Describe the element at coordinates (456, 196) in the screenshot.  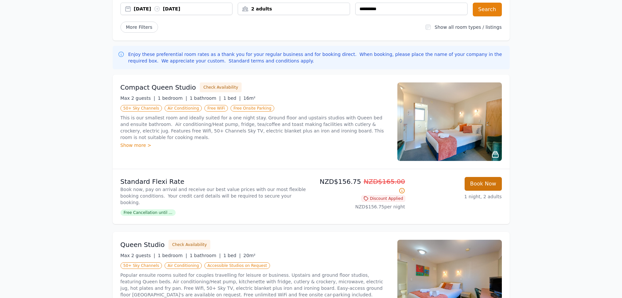
I see `p: 1 night, 2 adults` at that location.